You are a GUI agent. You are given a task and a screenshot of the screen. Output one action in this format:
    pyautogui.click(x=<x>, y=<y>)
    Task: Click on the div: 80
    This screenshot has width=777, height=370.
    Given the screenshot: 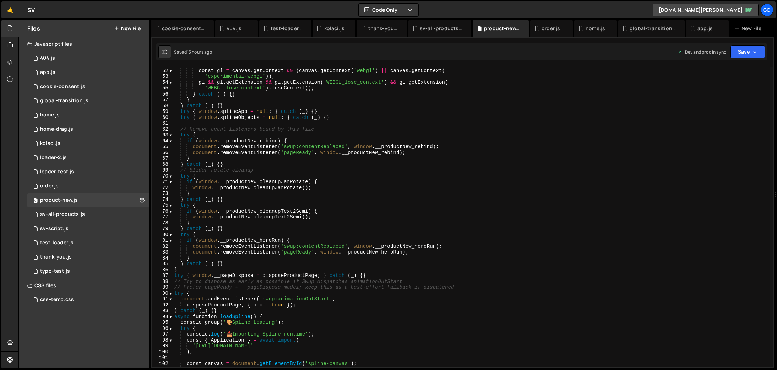 What is the action you would take?
    pyautogui.click(x=162, y=235)
    